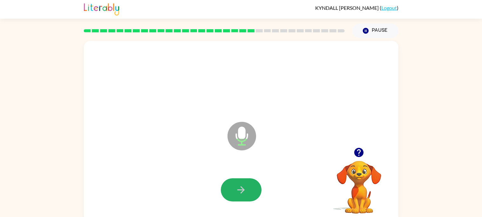 The height and width of the screenshot is (217, 482). I want to click on a: Logout, so click(389, 8).